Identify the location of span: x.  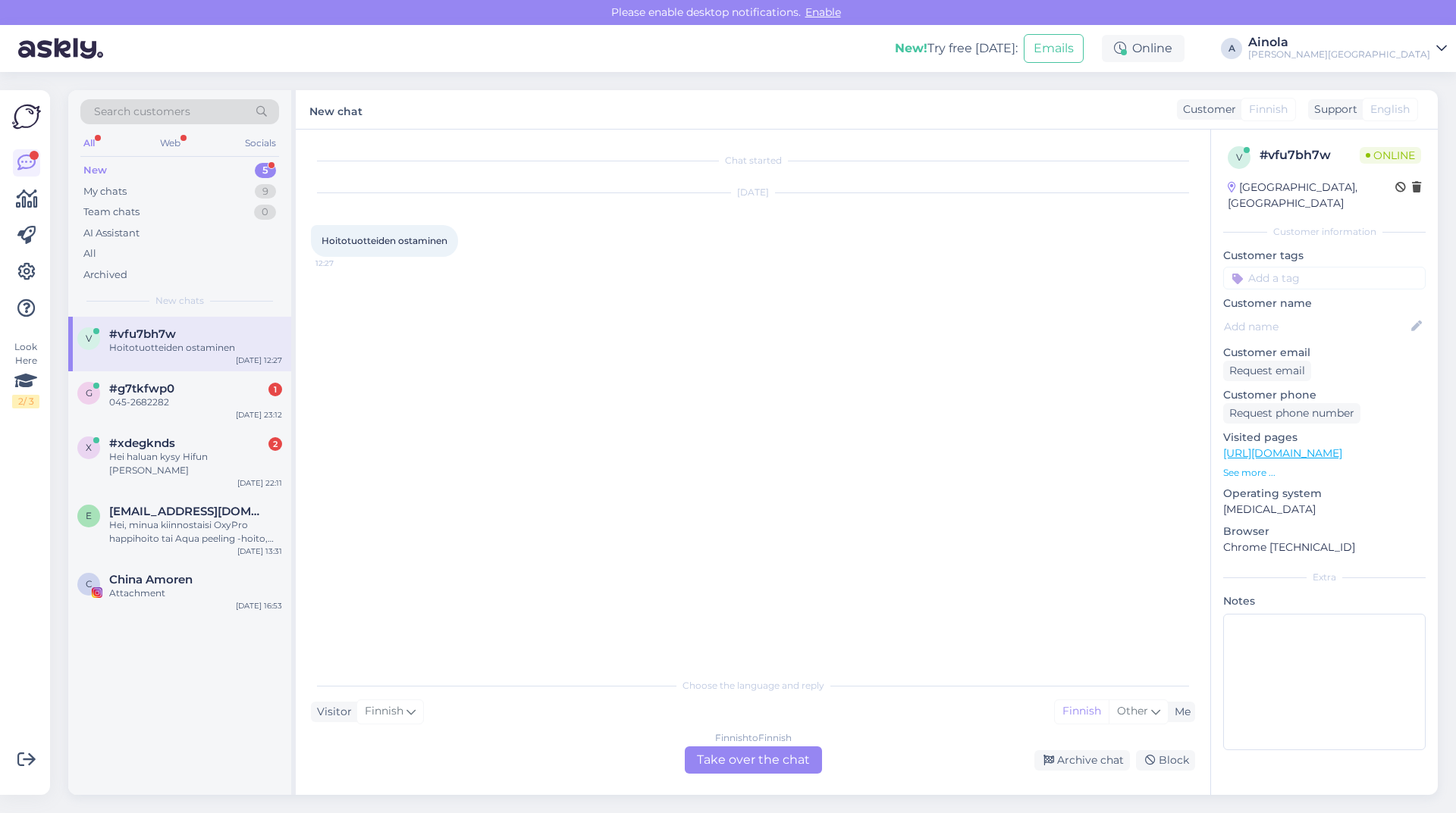
(88, 447).